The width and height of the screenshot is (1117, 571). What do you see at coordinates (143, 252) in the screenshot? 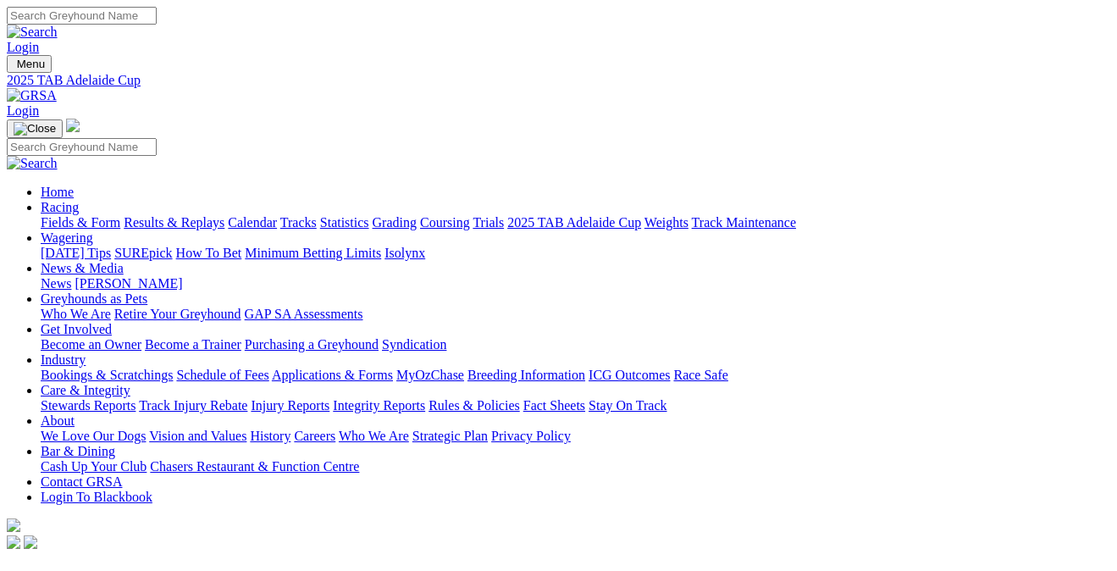
I see `a: SUREpick` at bounding box center [143, 252].